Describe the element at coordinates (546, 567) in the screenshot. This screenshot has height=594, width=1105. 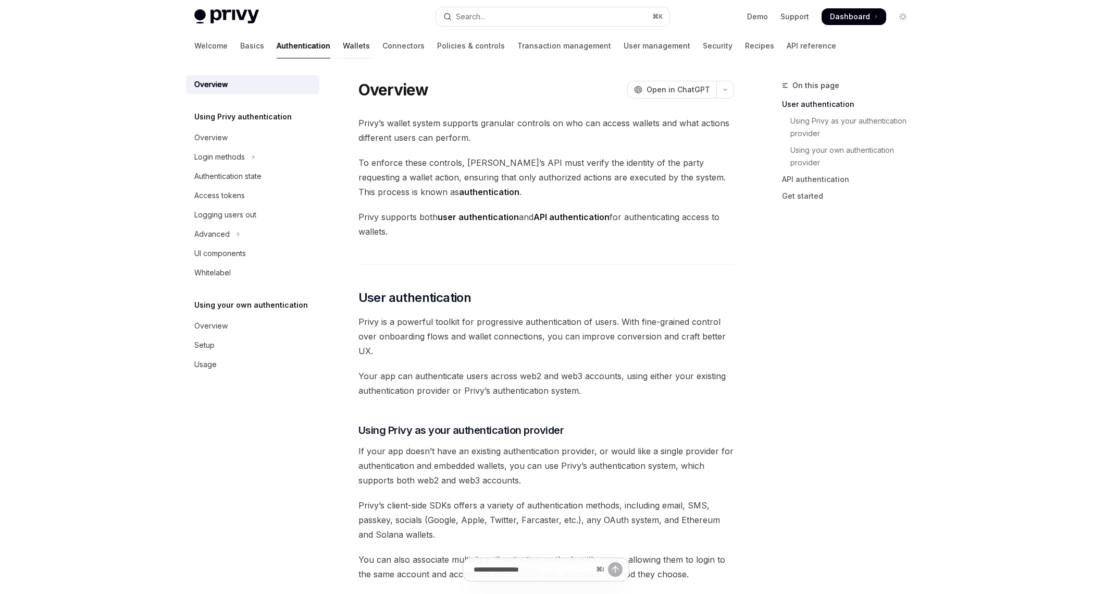
I see `span: You can also associate multiple authentication methods with a user, allowing them to login to the...` at that location.